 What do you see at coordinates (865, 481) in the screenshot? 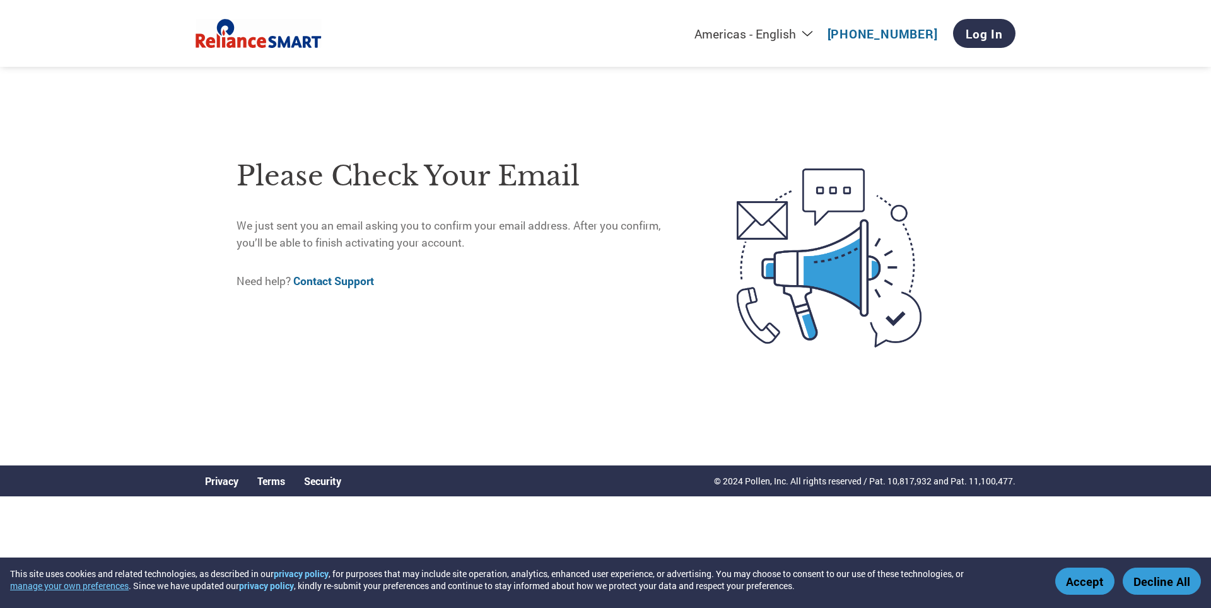
I see `p: © 2024 Pollen, Inc. All rights reserved / Pat. 10,817,932 and Pat. 11,100,477.` at bounding box center [865, 481].